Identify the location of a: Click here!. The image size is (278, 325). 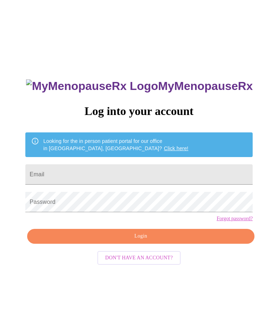
(176, 148).